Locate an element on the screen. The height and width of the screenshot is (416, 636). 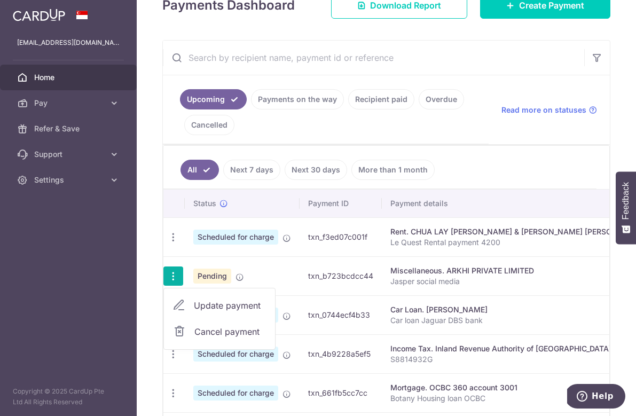
span: Support is located at coordinates (69, 154).